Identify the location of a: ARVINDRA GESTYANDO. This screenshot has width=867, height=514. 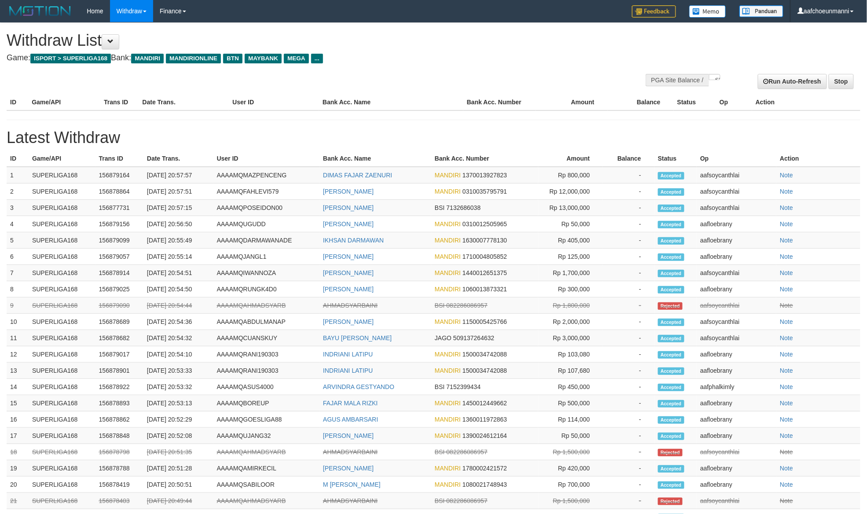
(359, 387).